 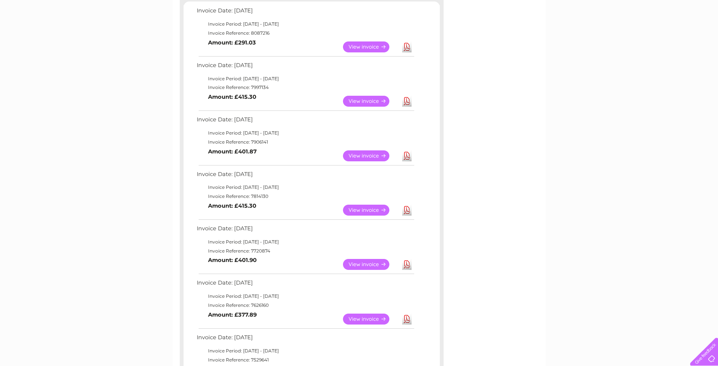 I want to click on b: Amount: £401.87, so click(x=232, y=152).